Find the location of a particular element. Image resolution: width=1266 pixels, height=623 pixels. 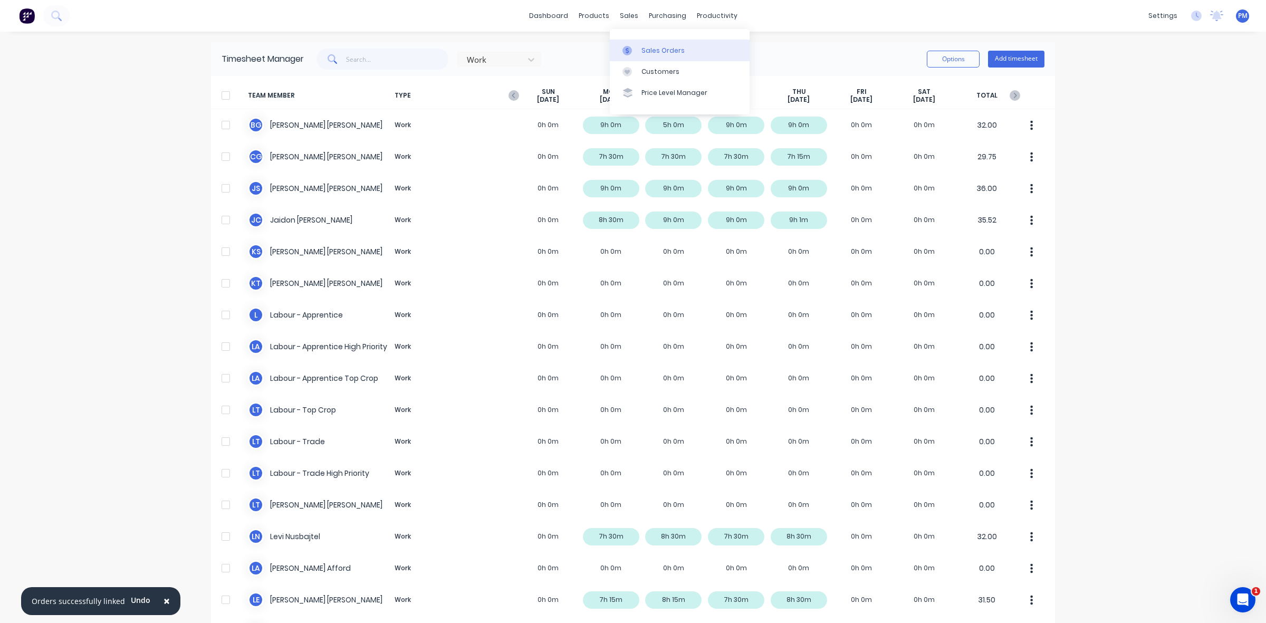

a: Customers is located at coordinates (679, 72).